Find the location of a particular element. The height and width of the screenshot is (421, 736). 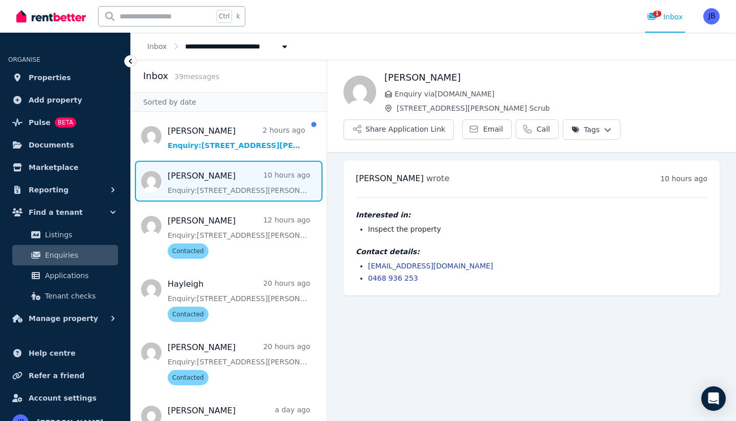

a: Enquiries is located at coordinates (65, 255).